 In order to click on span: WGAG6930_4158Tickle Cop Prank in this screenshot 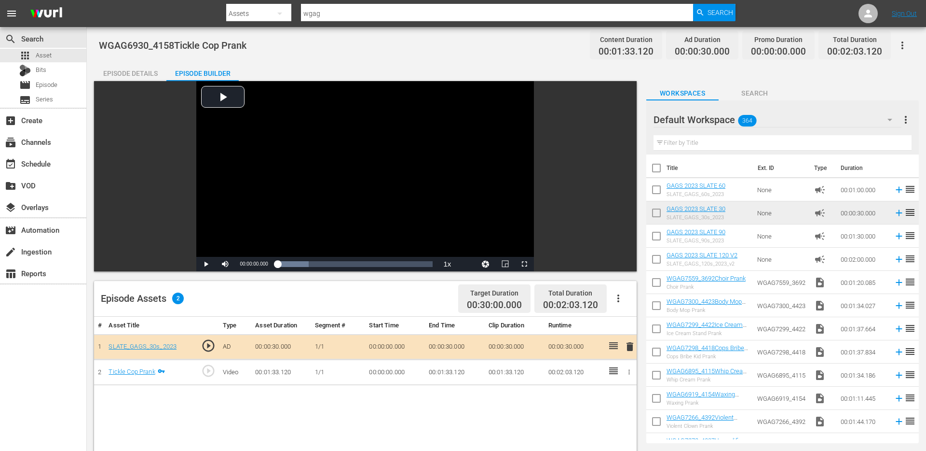, I will do `click(173, 45)`.